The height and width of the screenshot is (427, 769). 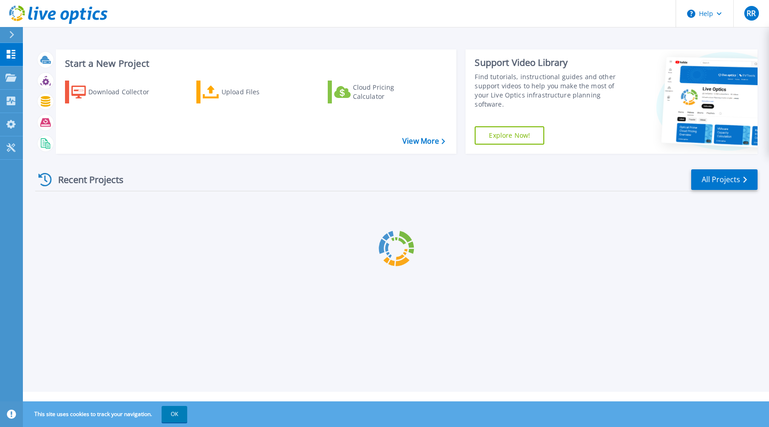 What do you see at coordinates (724, 179) in the screenshot?
I see `a: All Projects` at bounding box center [724, 179].